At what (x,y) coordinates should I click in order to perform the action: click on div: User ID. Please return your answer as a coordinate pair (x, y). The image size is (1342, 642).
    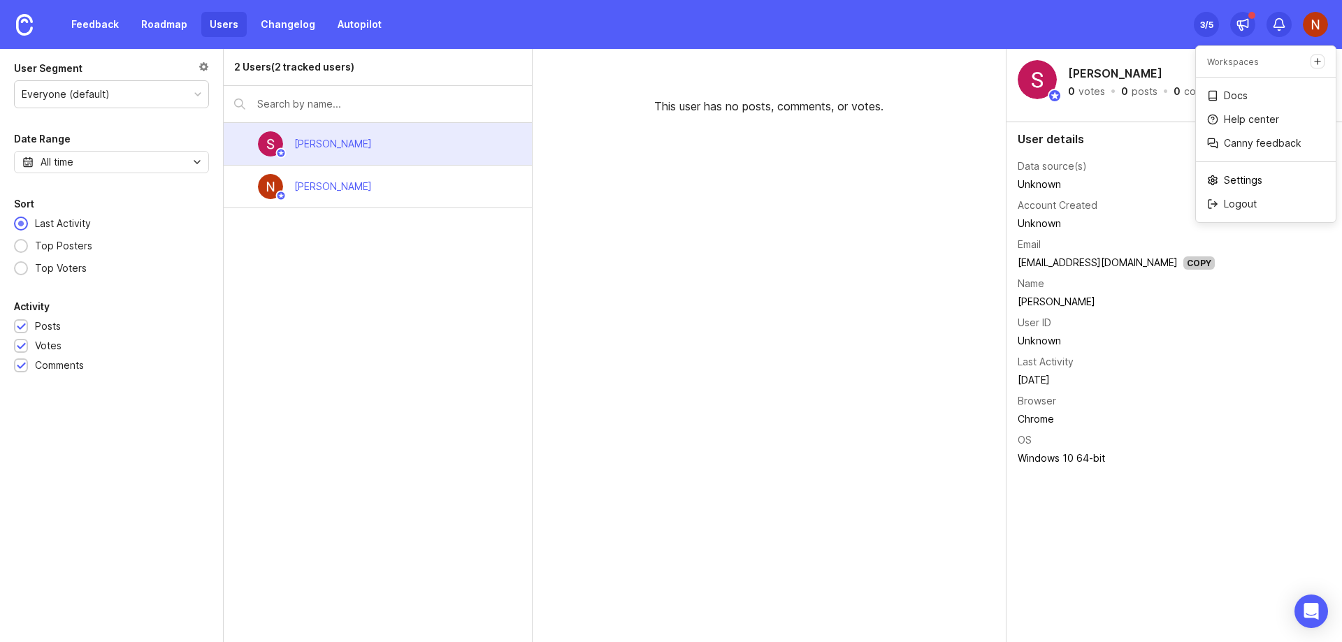
    Looking at the image, I should click on (1035, 323).